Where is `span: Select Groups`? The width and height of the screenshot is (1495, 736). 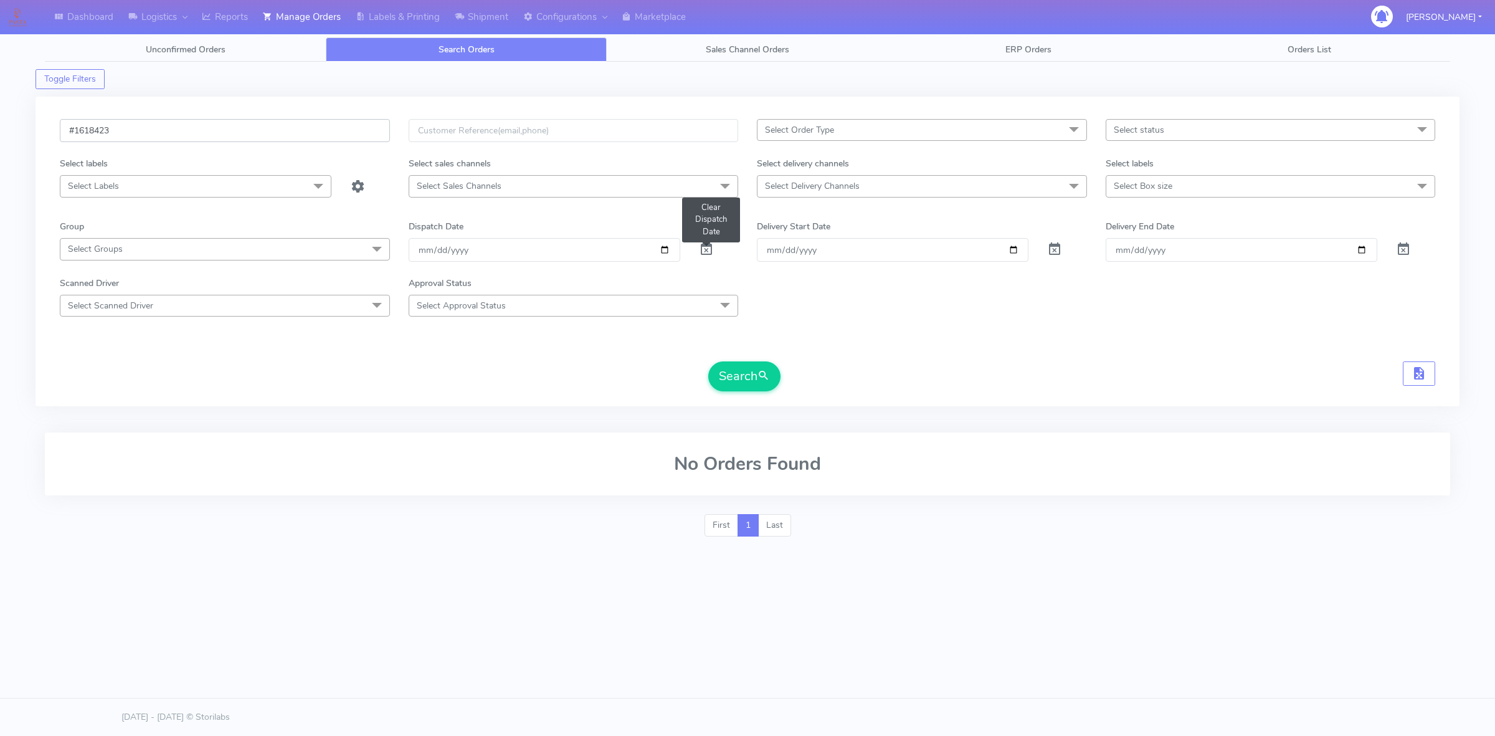 span: Select Groups is located at coordinates (95, 249).